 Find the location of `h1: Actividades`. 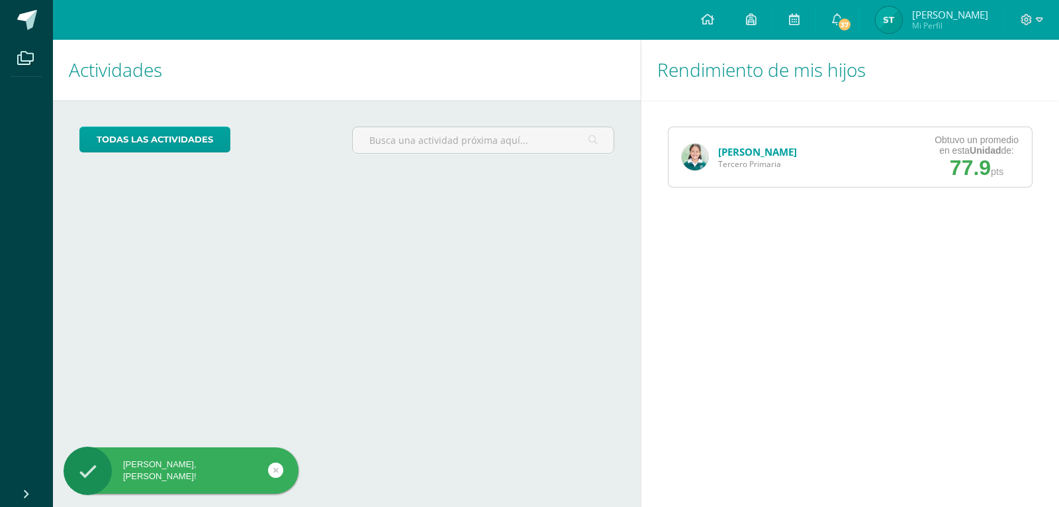

h1: Actividades is located at coordinates (347, 70).